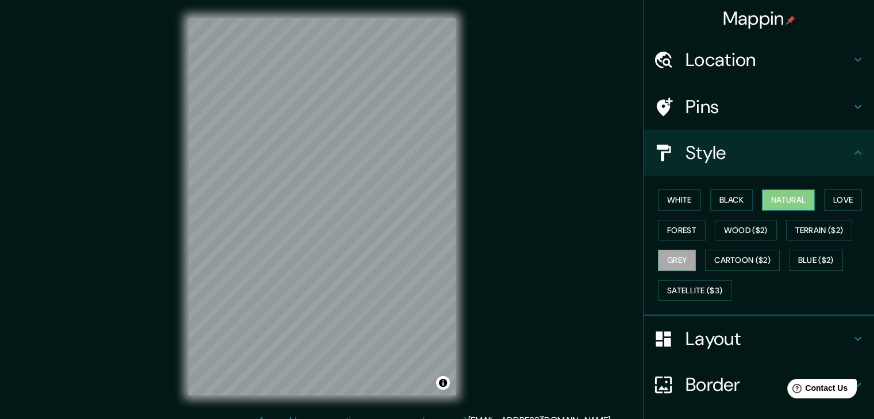 This screenshot has width=874, height=419. Describe the element at coordinates (759, 18) in the screenshot. I see `h4: Mappin` at that location.